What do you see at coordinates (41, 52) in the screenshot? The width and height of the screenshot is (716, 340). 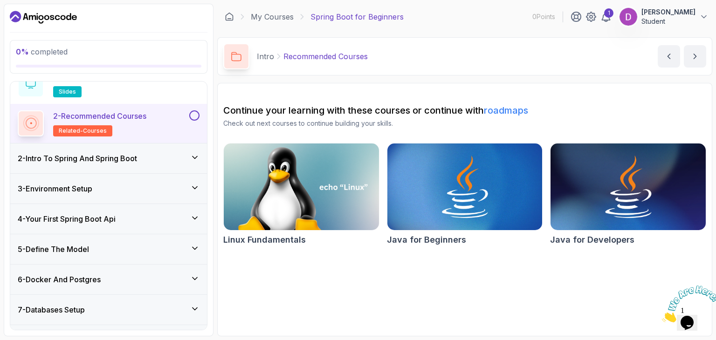 I see `span: completed` at bounding box center [41, 52].